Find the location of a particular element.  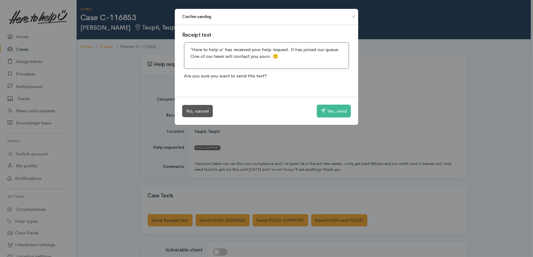

button: Yes, send is located at coordinates (333, 111).